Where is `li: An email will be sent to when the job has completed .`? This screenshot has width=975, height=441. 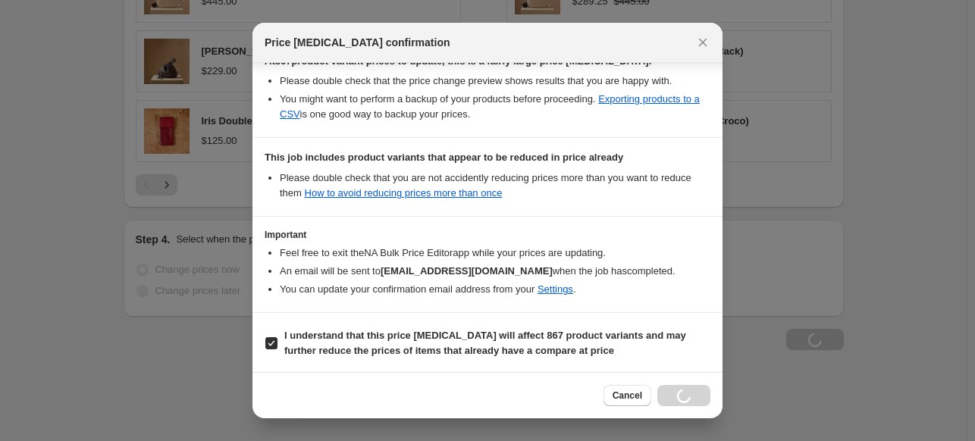 li: An email will be sent to when the job has completed . is located at coordinates (495, 271).